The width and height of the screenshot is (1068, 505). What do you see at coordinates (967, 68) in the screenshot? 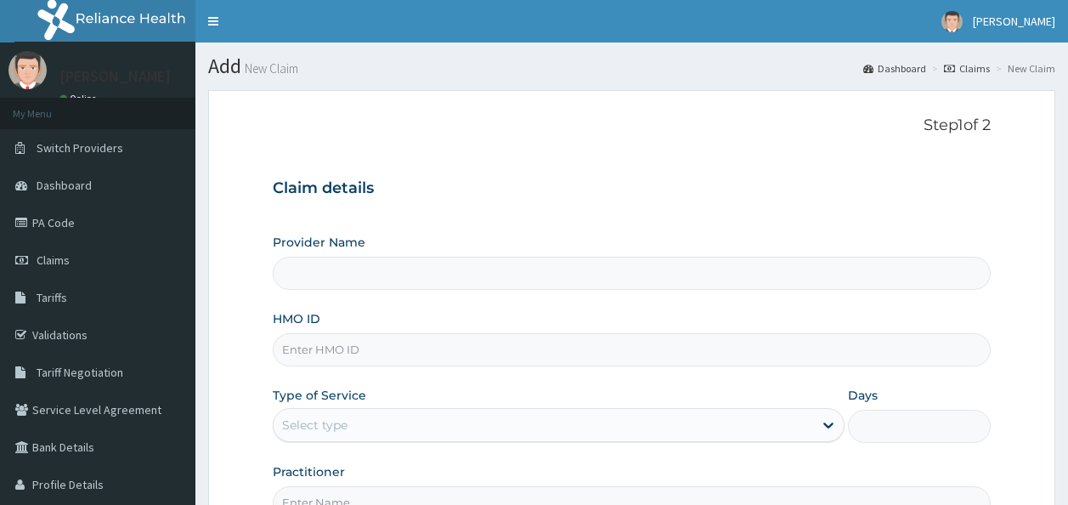
I see `a: Claims` at bounding box center [967, 68].